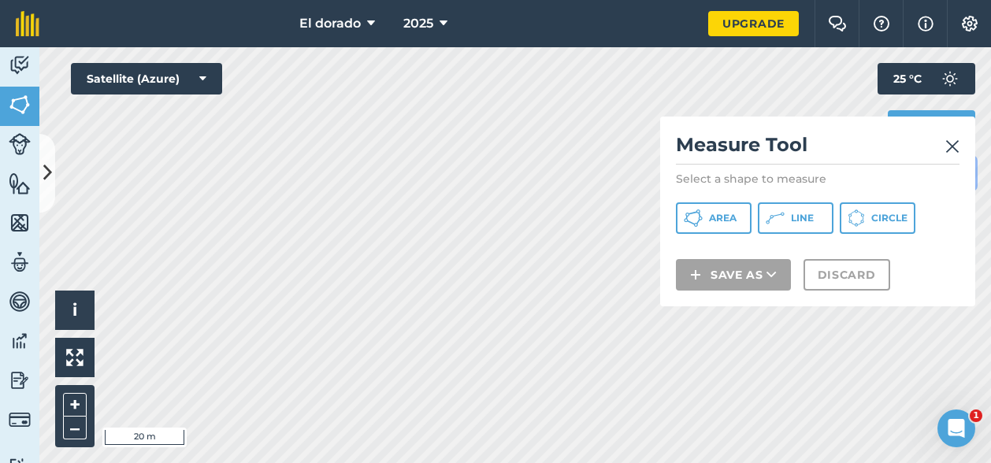 Image resolution: width=991 pixels, height=463 pixels. Describe the element at coordinates (890, 218) in the screenshot. I see `span: Circle` at that location.